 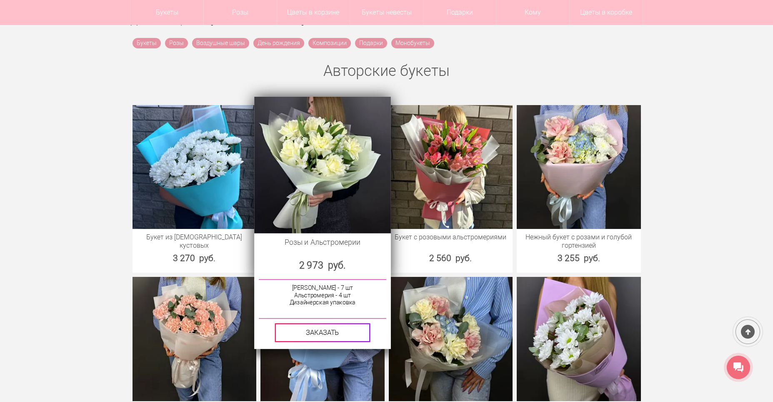 What do you see at coordinates (147, 43) in the screenshot?
I see `a: Букеты` at bounding box center [147, 43].